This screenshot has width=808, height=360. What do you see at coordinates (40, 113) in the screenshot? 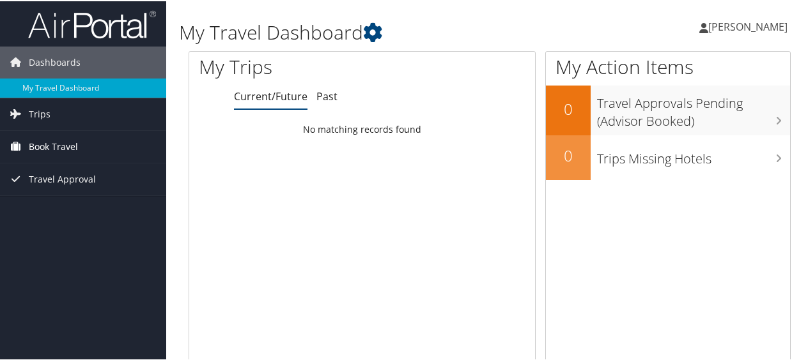
I see `span: Trips` at bounding box center [40, 113].